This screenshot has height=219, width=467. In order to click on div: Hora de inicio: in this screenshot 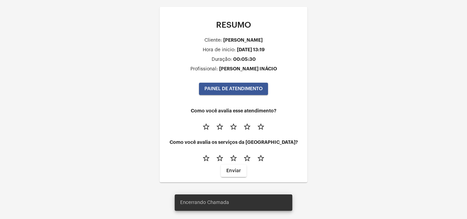, I will do `click(219, 50)`.